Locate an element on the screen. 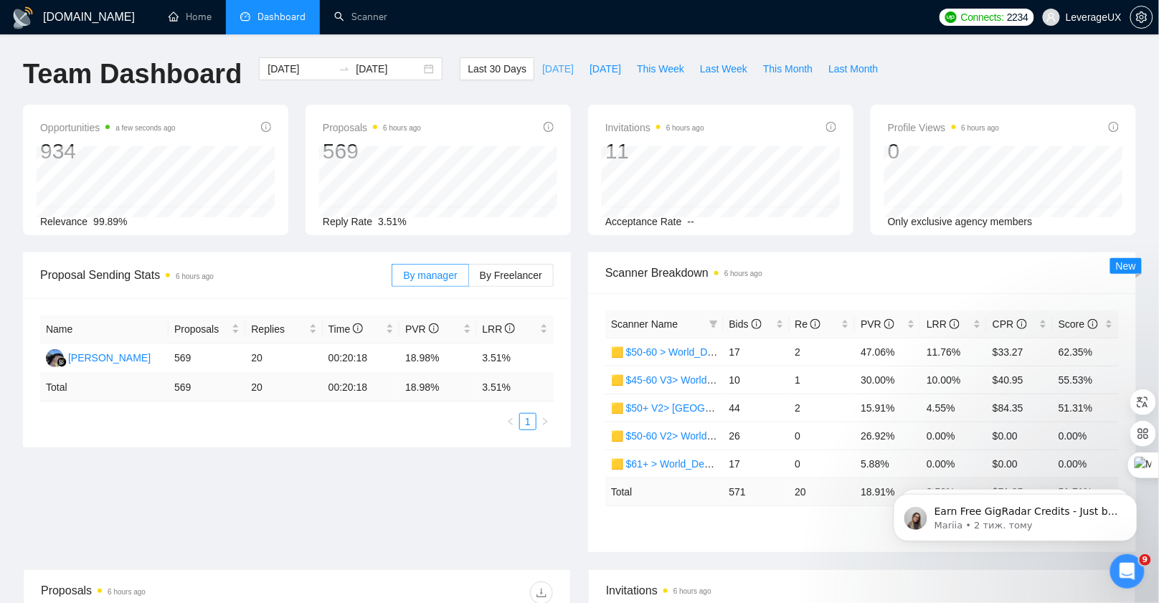 This screenshot has height=603, width=1159. td: 15.91% is located at coordinates (888, 407).